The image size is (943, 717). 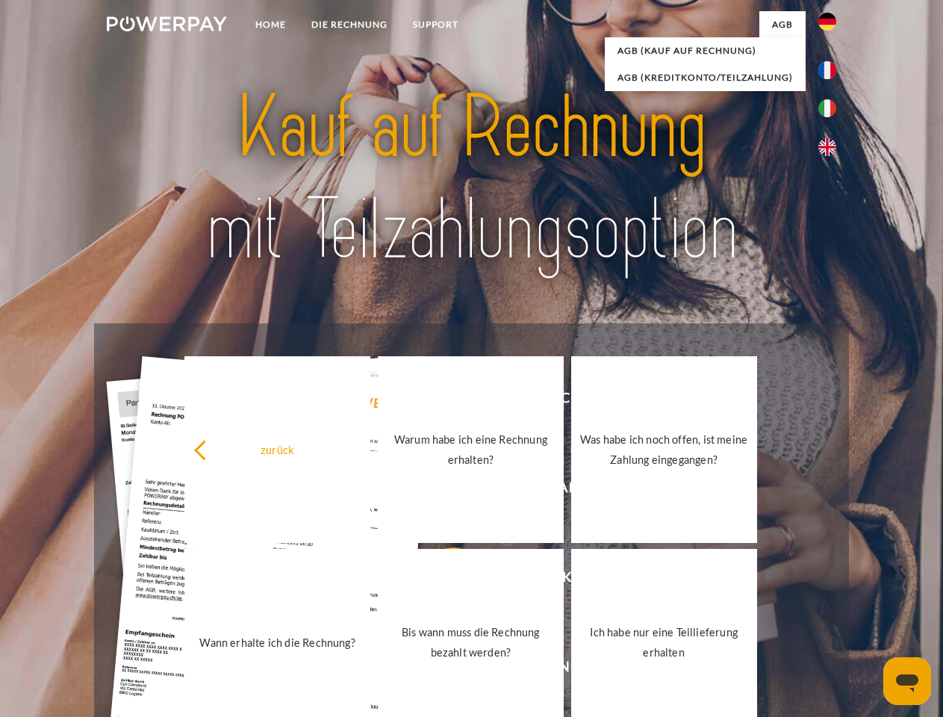 What do you see at coordinates (167, 24) in the screenshot?
I see `img: logo-powerpay-white.svg` at bounding box center [167, 24].